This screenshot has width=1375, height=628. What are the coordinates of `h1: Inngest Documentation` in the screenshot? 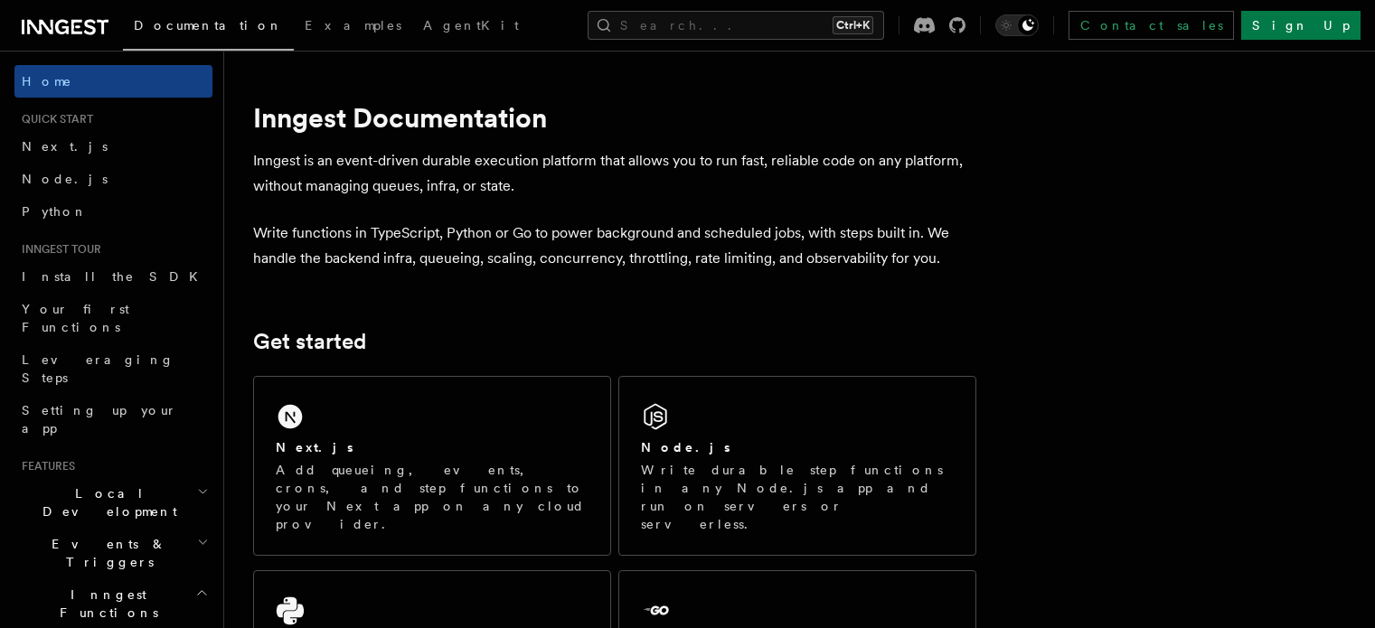 It's located at (615, 117).